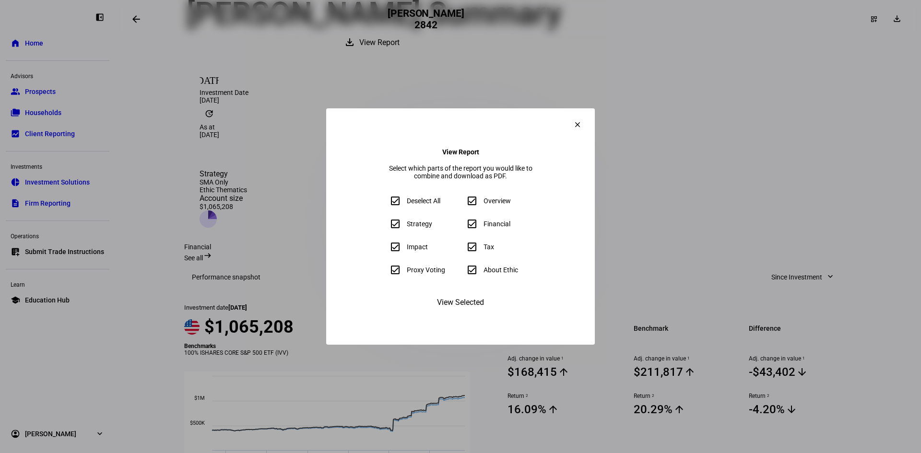 Image resolution: width=921 pixels, height=453 pixels. What do you see at coordinates (461, 303) in the screenshot?
I see `span: View Selected` at bounding box center [461, 303].